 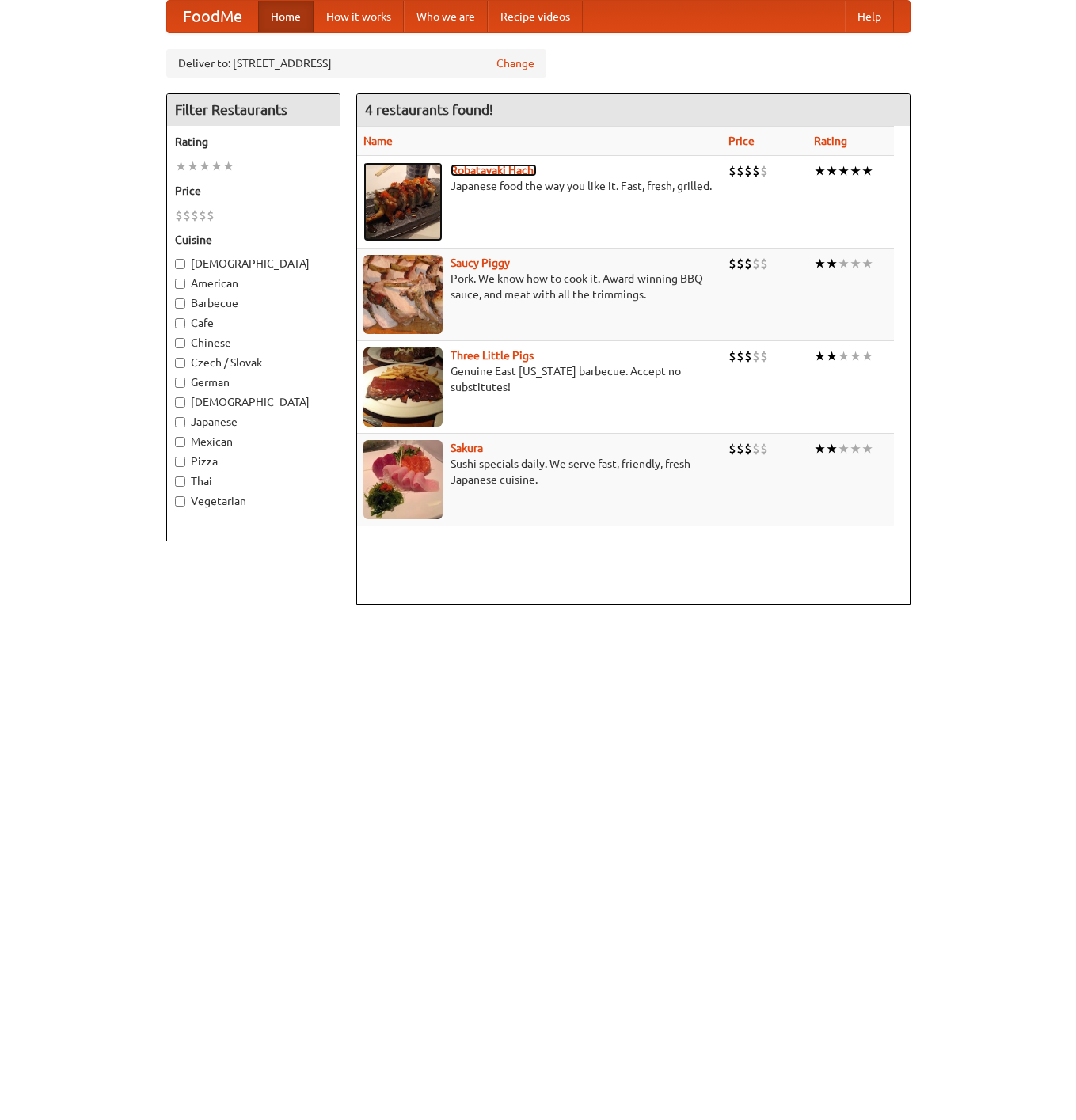 I want to click on input: Vegetarian, so click(x=180, y=501).